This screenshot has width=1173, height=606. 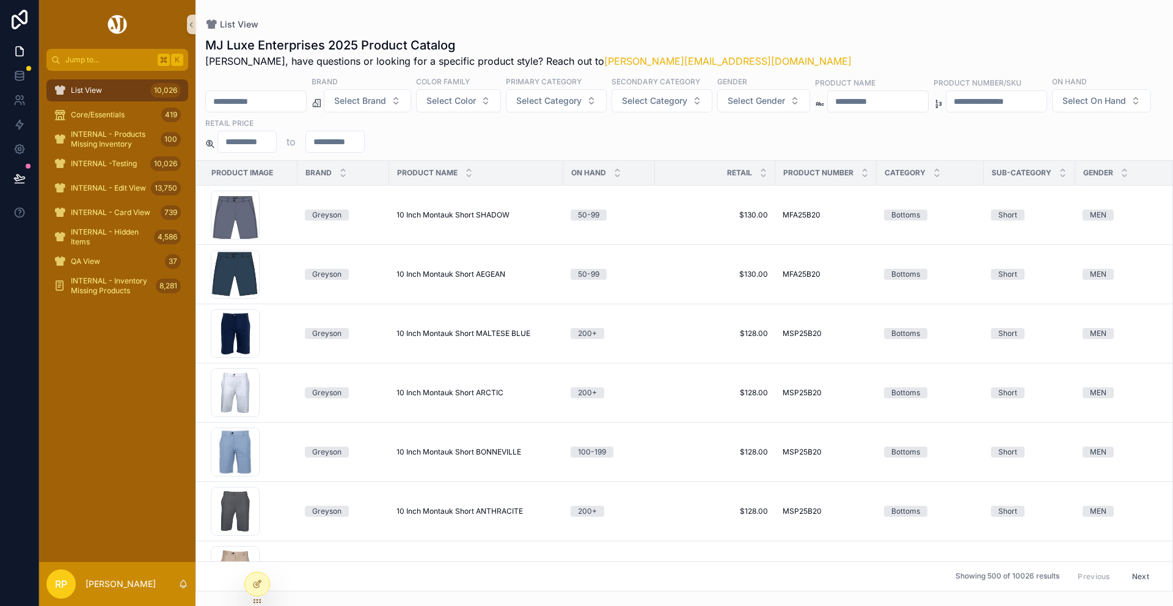 What do you see at coordinates (167, 237) in the screenshot?
I see `div: 4,586` at bounding box center [167, 237].